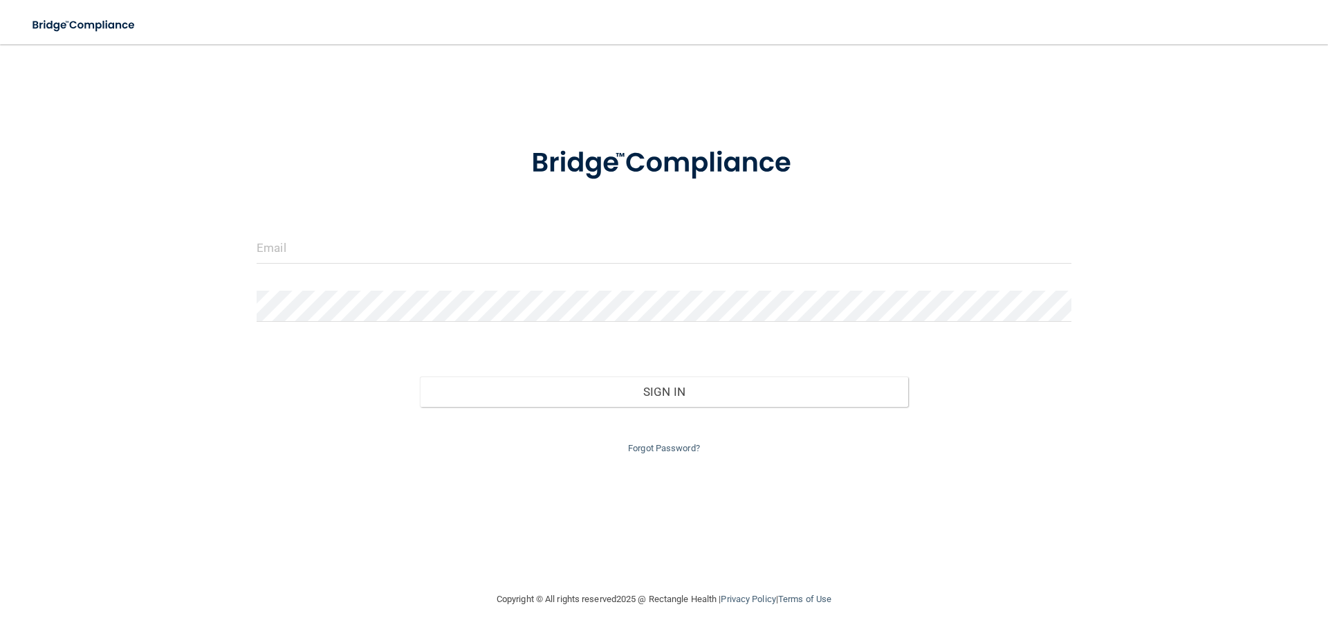 This screenshot has width=1328, height=636. I want to click on a: Privacy Policy, so click(748, 598).